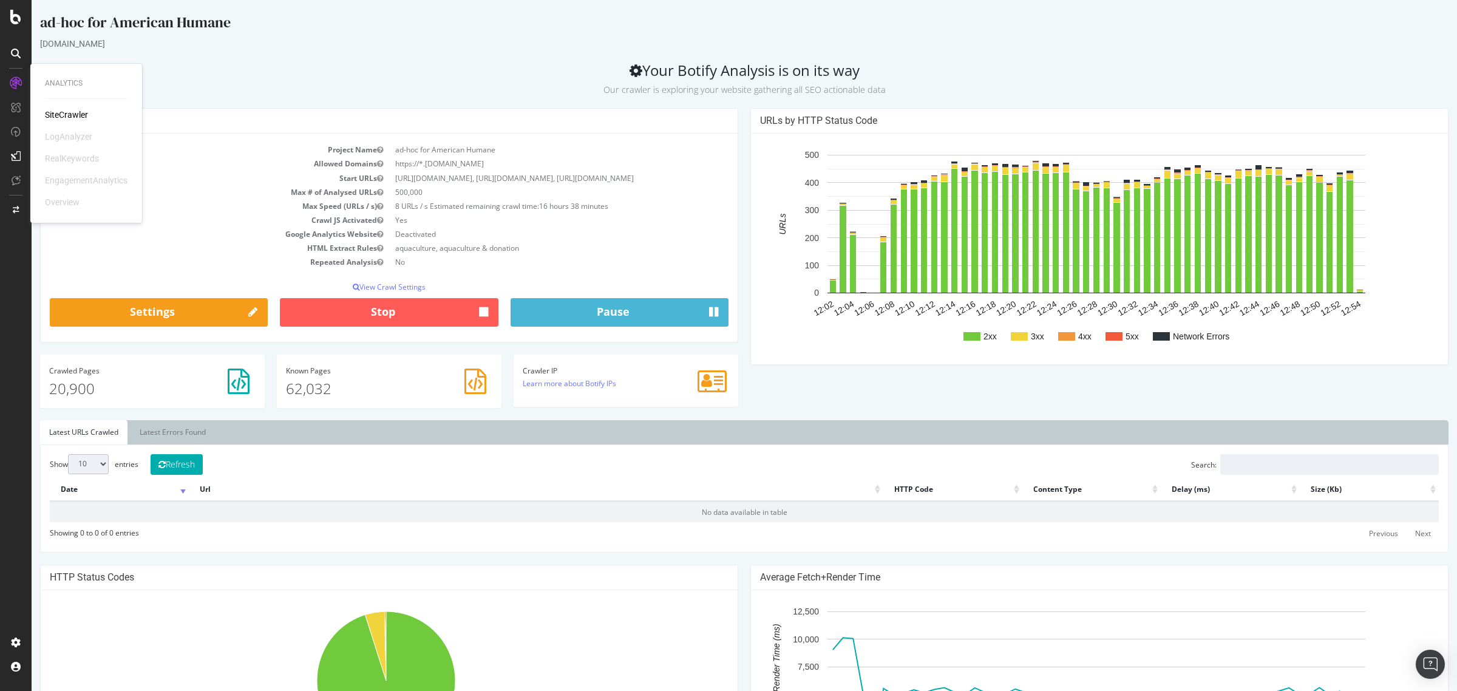 The height and width of the screenshot is (691, 1457). I want to click on a: Latest Errors Found, so click(141, 432).